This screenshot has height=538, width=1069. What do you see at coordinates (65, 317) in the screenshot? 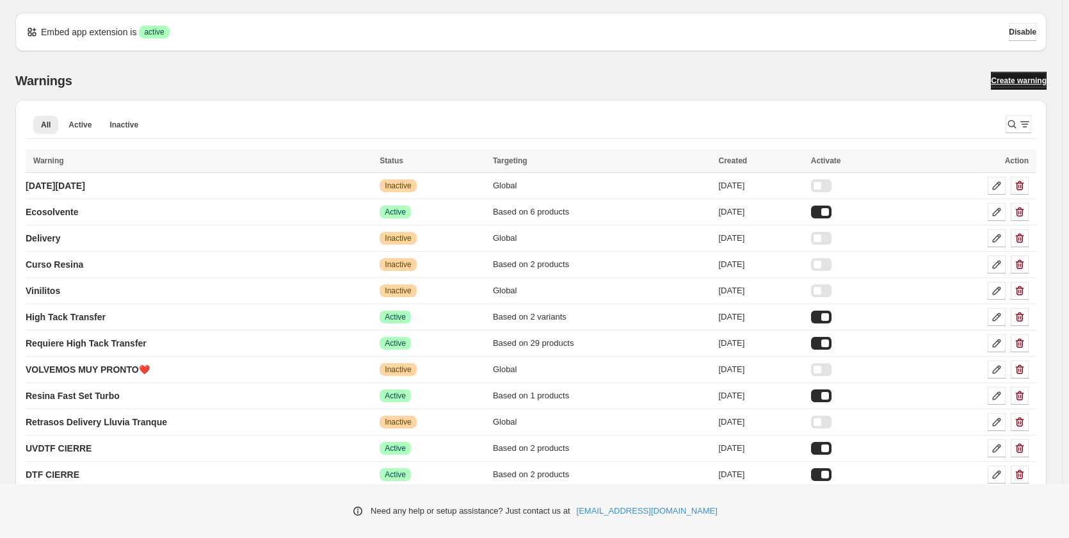
I see `a: High Tack Transfer` at bounding box center [65, 317].